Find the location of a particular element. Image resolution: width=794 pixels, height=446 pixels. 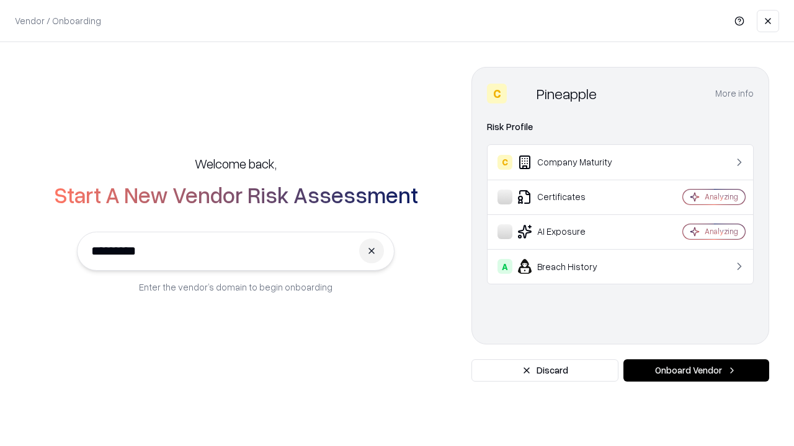

div: Company Maturity is located at coordinates (571, 162).